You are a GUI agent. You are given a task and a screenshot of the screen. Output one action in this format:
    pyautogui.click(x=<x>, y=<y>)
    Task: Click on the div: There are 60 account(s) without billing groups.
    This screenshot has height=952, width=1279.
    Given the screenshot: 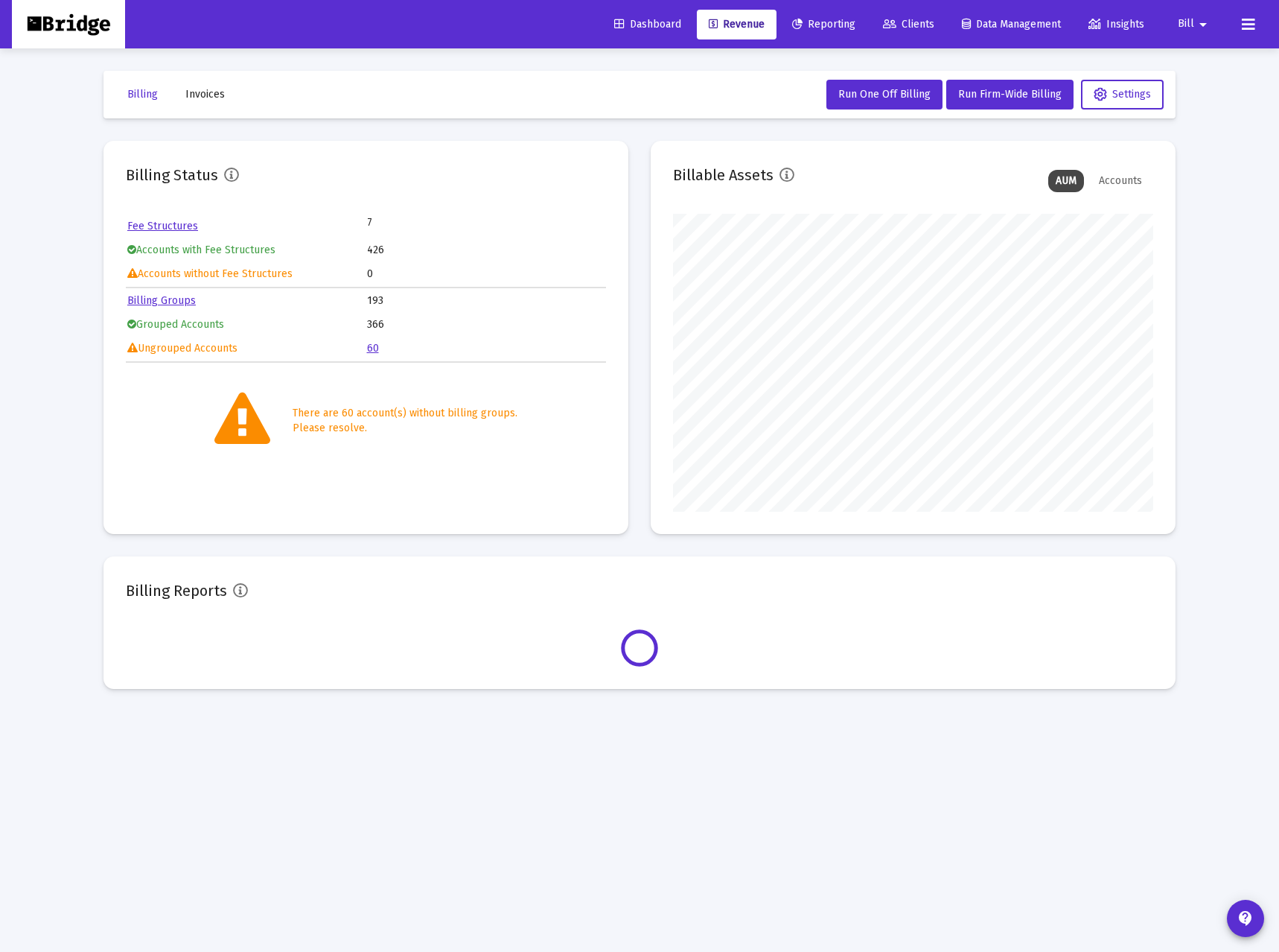 What is the action you would take?
    pyautogui.click(x=405, y=414)
    